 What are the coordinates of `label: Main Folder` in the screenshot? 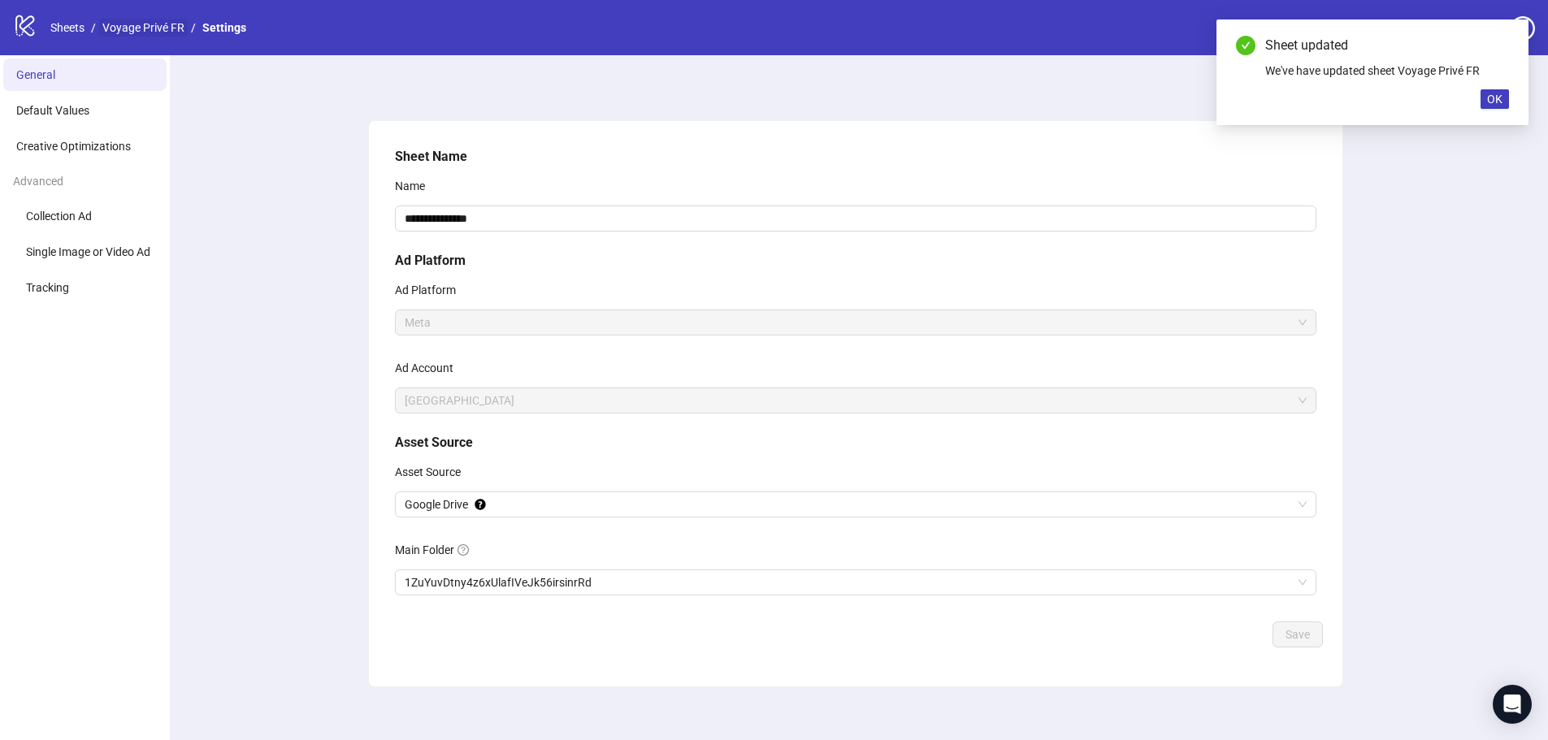 It's located at (437, 550).